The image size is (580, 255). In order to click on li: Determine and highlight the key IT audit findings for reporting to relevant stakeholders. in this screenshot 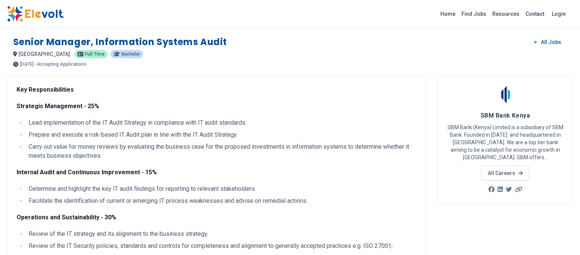, I will do `click(221, 189)`.